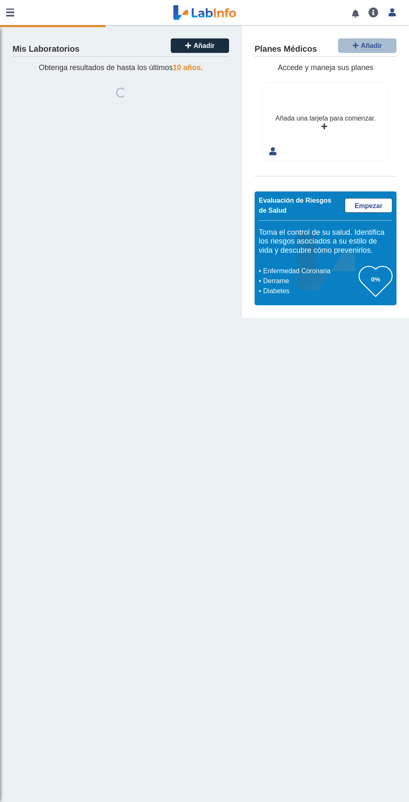  What do you see at coordinates (310, 271) in the screenshot?
I see `li: Enfermedad Coronaria` at bounding box center [310, 271].